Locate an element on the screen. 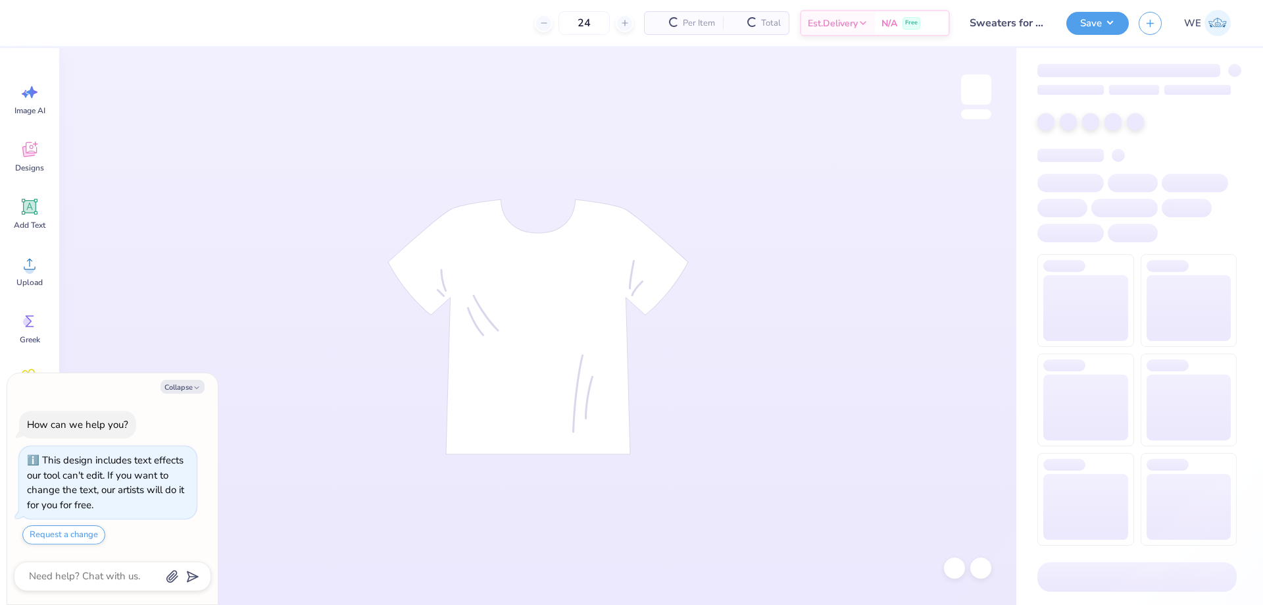 Image resolution: width=1263 pixels, height=605 pixels. button: Save is located at coordinates (1097, 23).